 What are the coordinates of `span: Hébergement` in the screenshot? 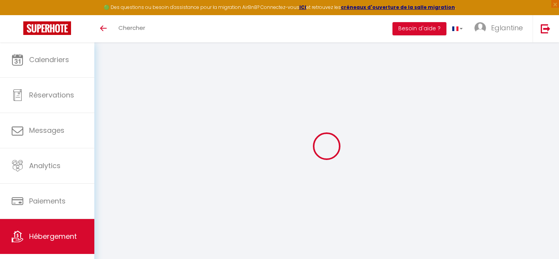 It's located at (53, 236).